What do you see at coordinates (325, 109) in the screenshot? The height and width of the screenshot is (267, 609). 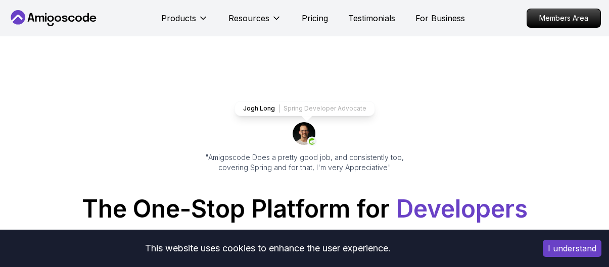 I see `p: Spring Developer Advocate` at bounding box center [325, 109].